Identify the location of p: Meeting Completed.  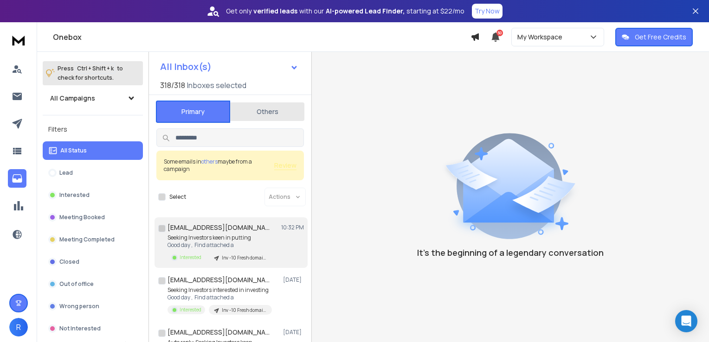
(87, 240).